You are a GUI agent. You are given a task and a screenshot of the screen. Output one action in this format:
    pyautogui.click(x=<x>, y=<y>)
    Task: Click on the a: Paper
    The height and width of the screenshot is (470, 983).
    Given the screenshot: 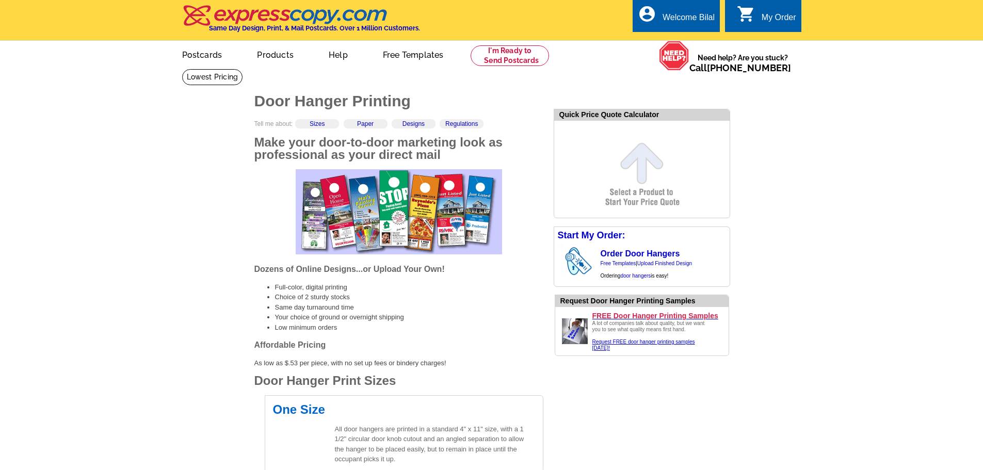 What is the action you would take?
    pyautogui.click(x=365, y=124)
    